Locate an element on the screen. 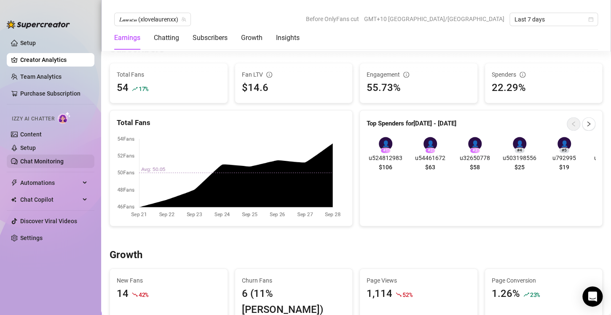  span: $63 is located at coordinates (430, 167).